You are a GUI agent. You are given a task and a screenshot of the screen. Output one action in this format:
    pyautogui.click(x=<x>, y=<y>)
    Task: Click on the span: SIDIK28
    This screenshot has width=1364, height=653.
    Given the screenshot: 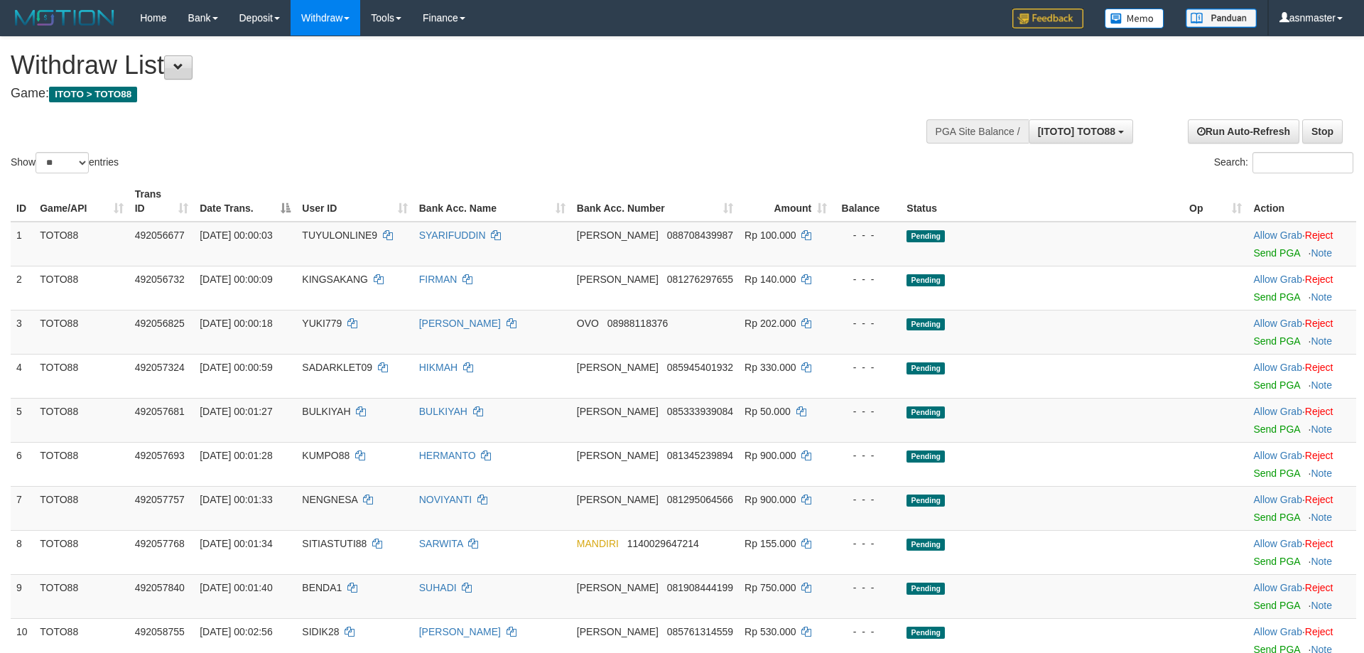 What is the action you would take?
    pyautogui.click(x=320, y=631)
    